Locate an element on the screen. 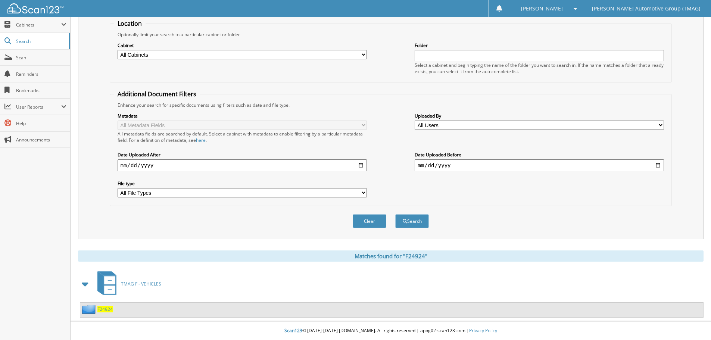 This screenshot has width=711, height=340. label: Cabinet is located at coordinates (242, 45).